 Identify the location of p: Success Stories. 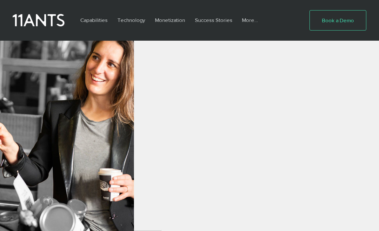
(214, 20).